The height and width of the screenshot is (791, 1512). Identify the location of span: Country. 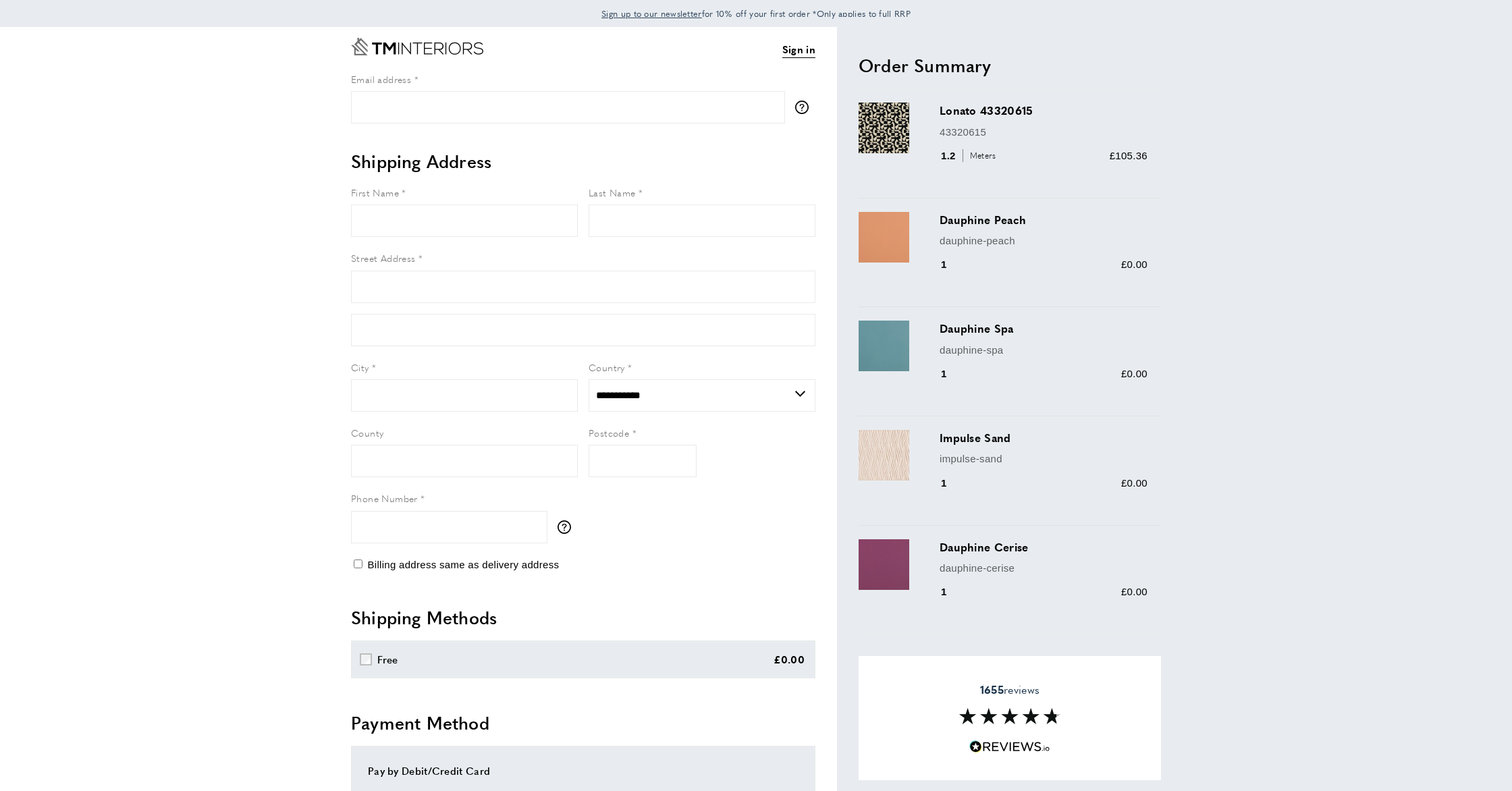
(607, 367).